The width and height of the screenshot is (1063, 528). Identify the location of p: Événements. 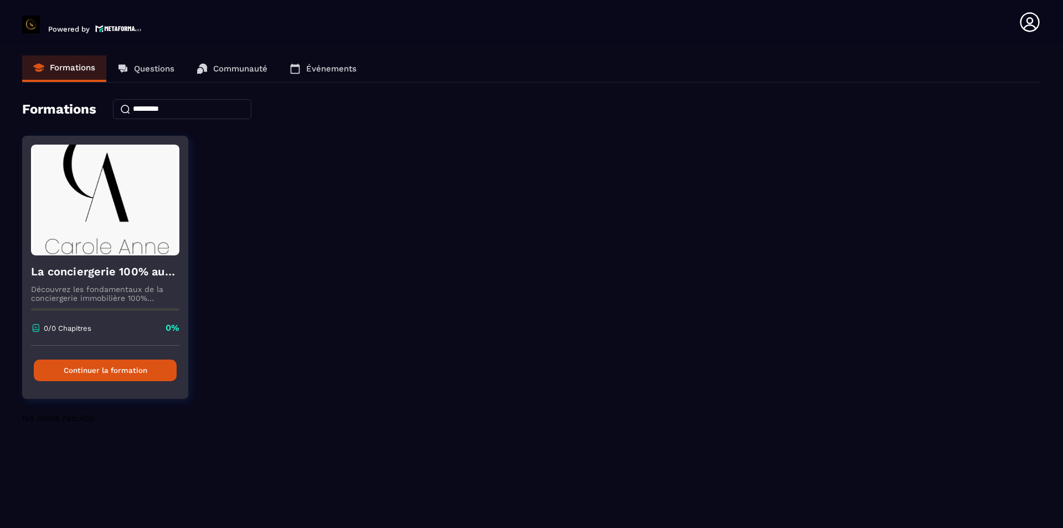
(331, 69).